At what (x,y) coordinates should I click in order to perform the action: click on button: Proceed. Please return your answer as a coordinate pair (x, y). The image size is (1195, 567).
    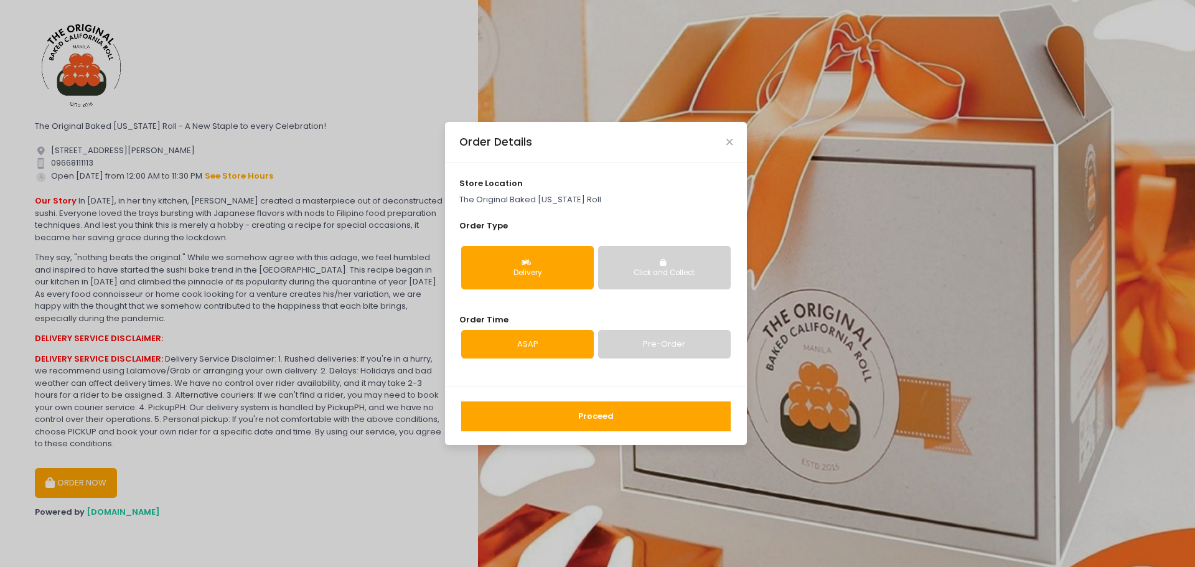
    Looking at the image, I should click on (596, 417).